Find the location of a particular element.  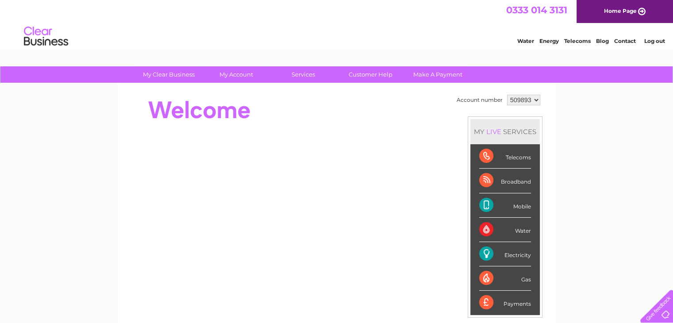

img: logo.png is located at coordinates (46, 36).